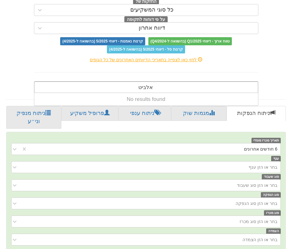  I want to click on div: בחר או הזן ענף, so click(263, 167).